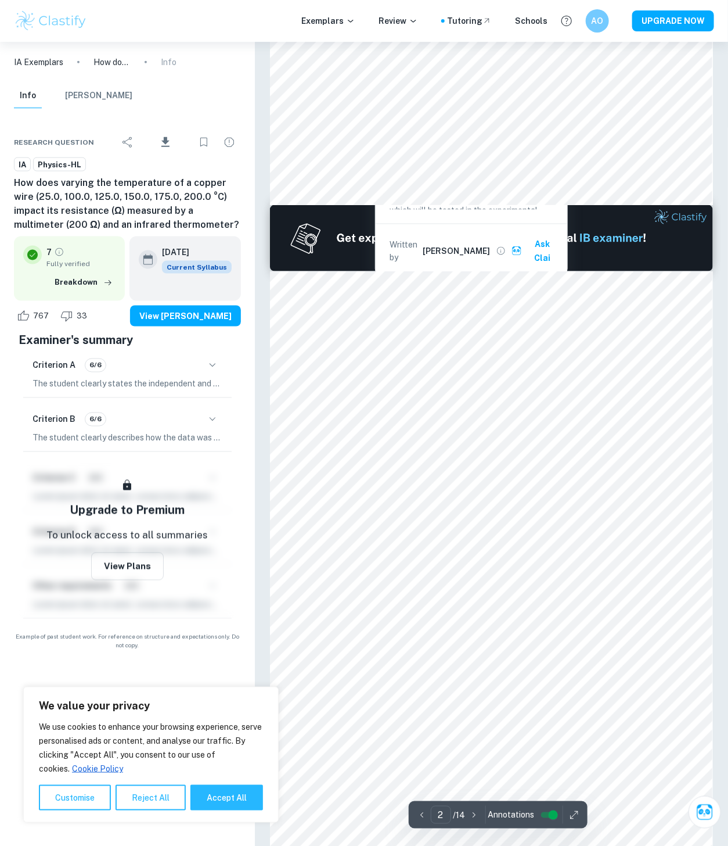 The height and width of the screenshot is (846, 728). I want to click on img: Clastify logo, so click(51, 21).